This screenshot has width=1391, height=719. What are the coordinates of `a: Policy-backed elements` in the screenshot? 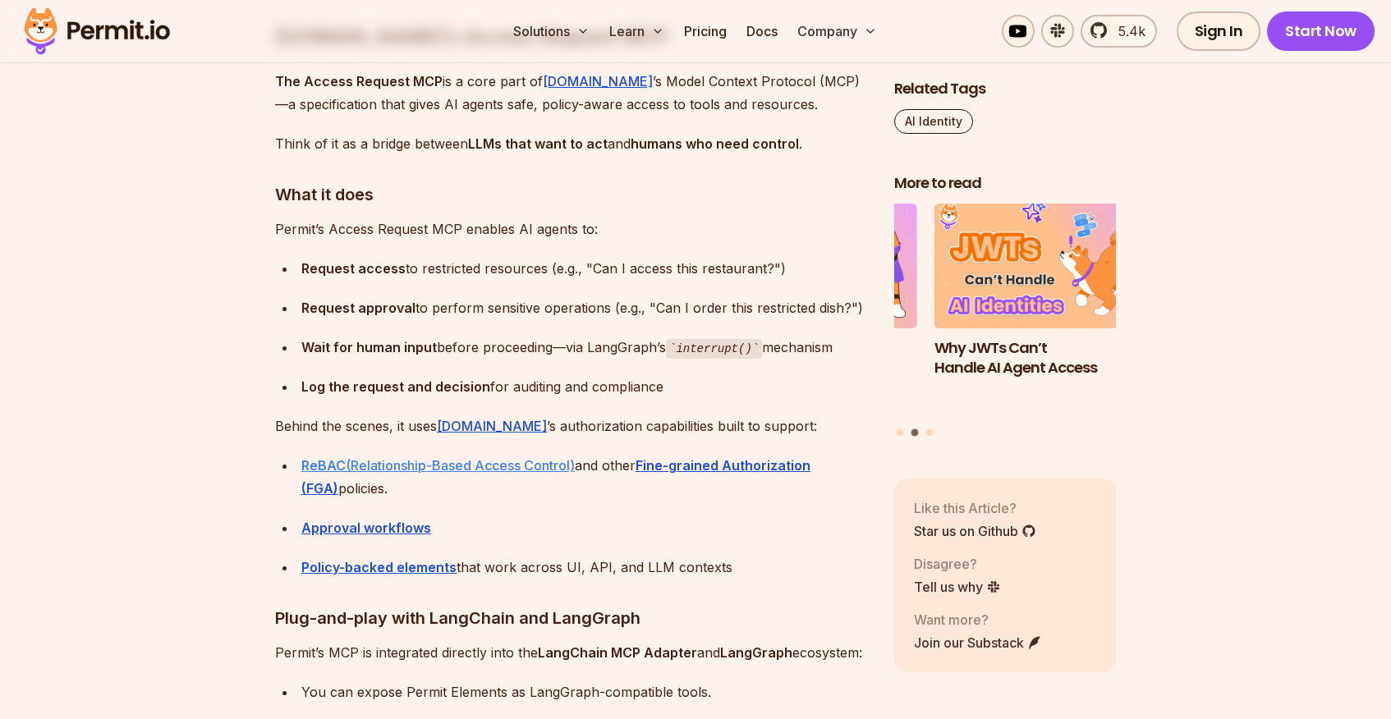 It's located at (378, 567).